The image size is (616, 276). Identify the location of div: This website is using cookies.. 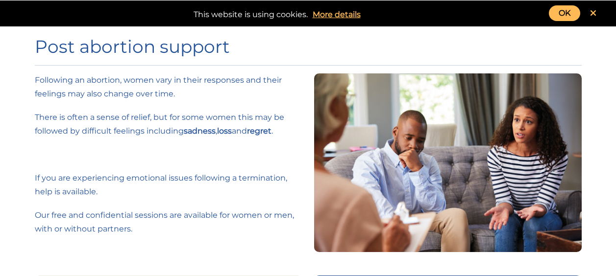
(308, 13).